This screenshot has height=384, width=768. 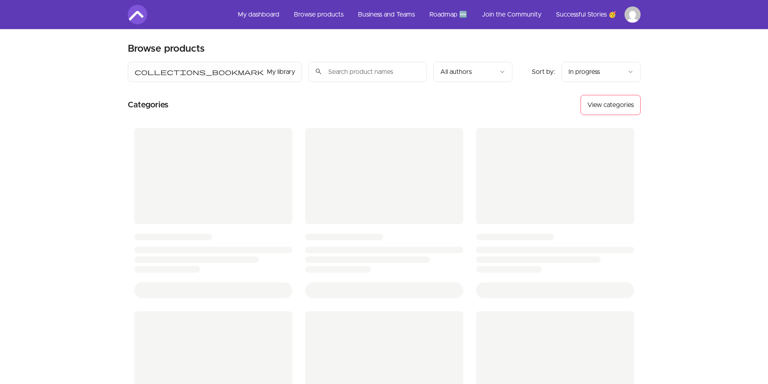 What do you see at coordinates (544, 72) in the screenshot?
I see `span: Sort by:` at bounding box center [544, 72].